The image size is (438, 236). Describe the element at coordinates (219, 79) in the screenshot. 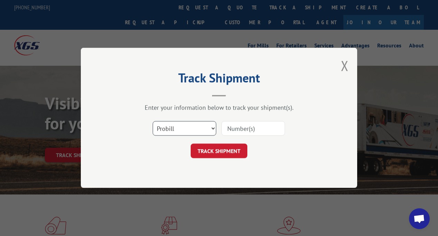

I see `h2: Track Shipment` at that location.